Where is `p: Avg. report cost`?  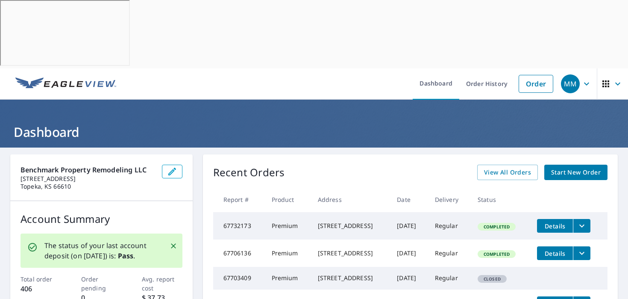
p: Avg. report cost is located at coordinates (162, 283).